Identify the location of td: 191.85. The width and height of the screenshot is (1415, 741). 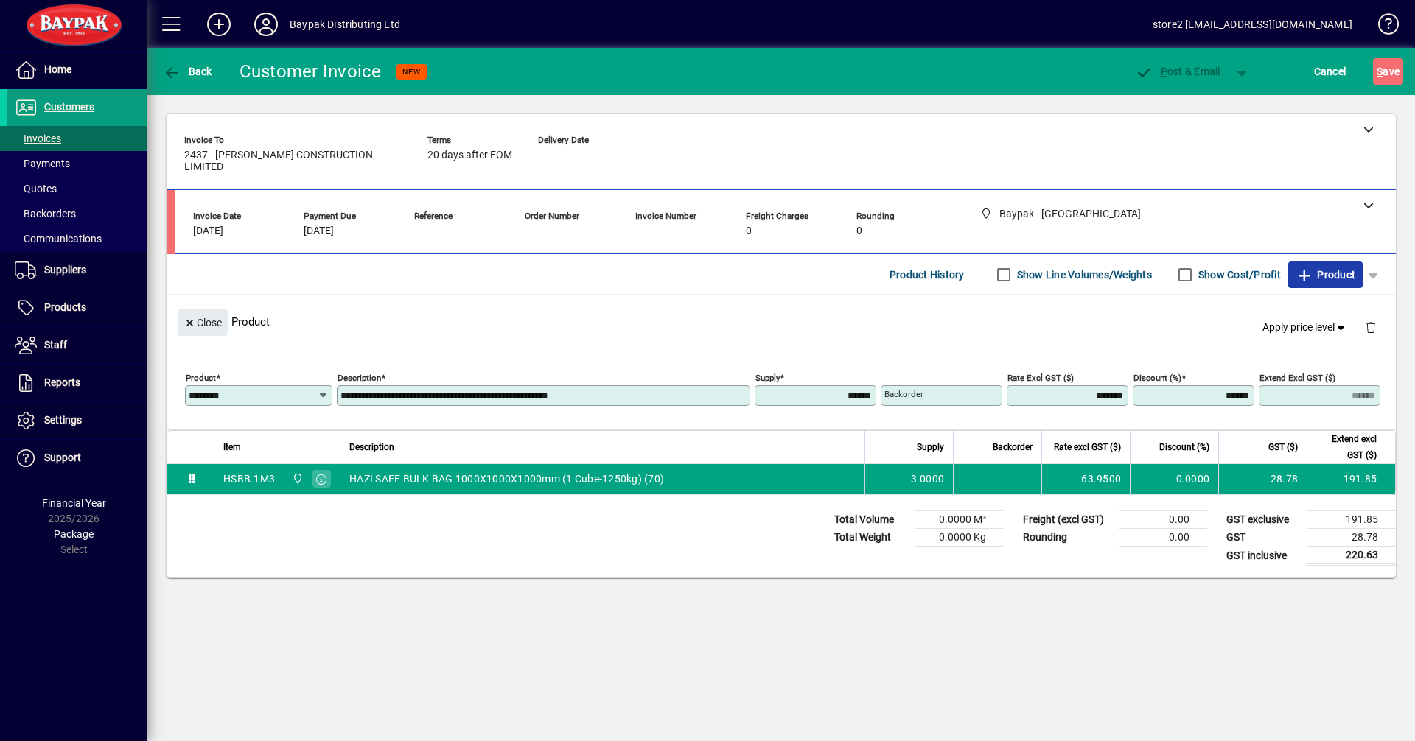
(1351, 479).